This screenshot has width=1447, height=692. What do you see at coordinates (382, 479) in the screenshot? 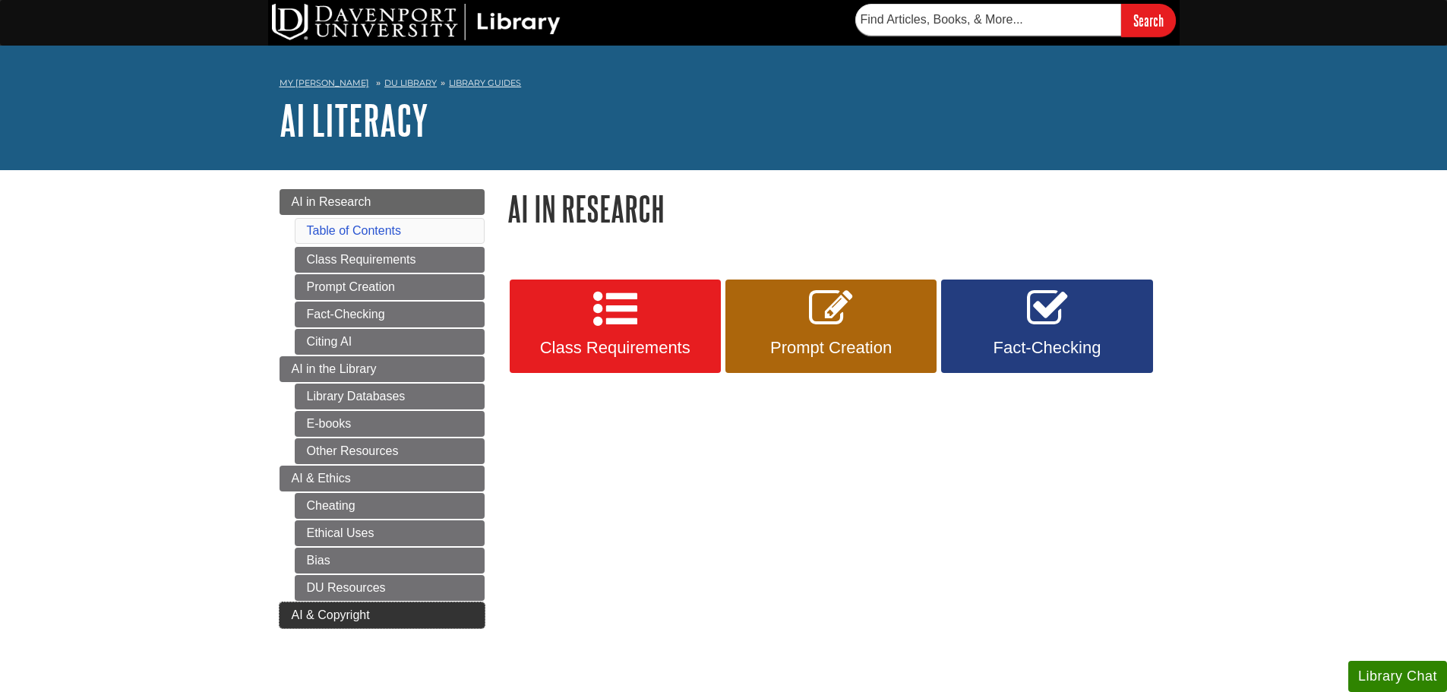
I see `a: AI & Ethics` at bounding box center [382, 479].